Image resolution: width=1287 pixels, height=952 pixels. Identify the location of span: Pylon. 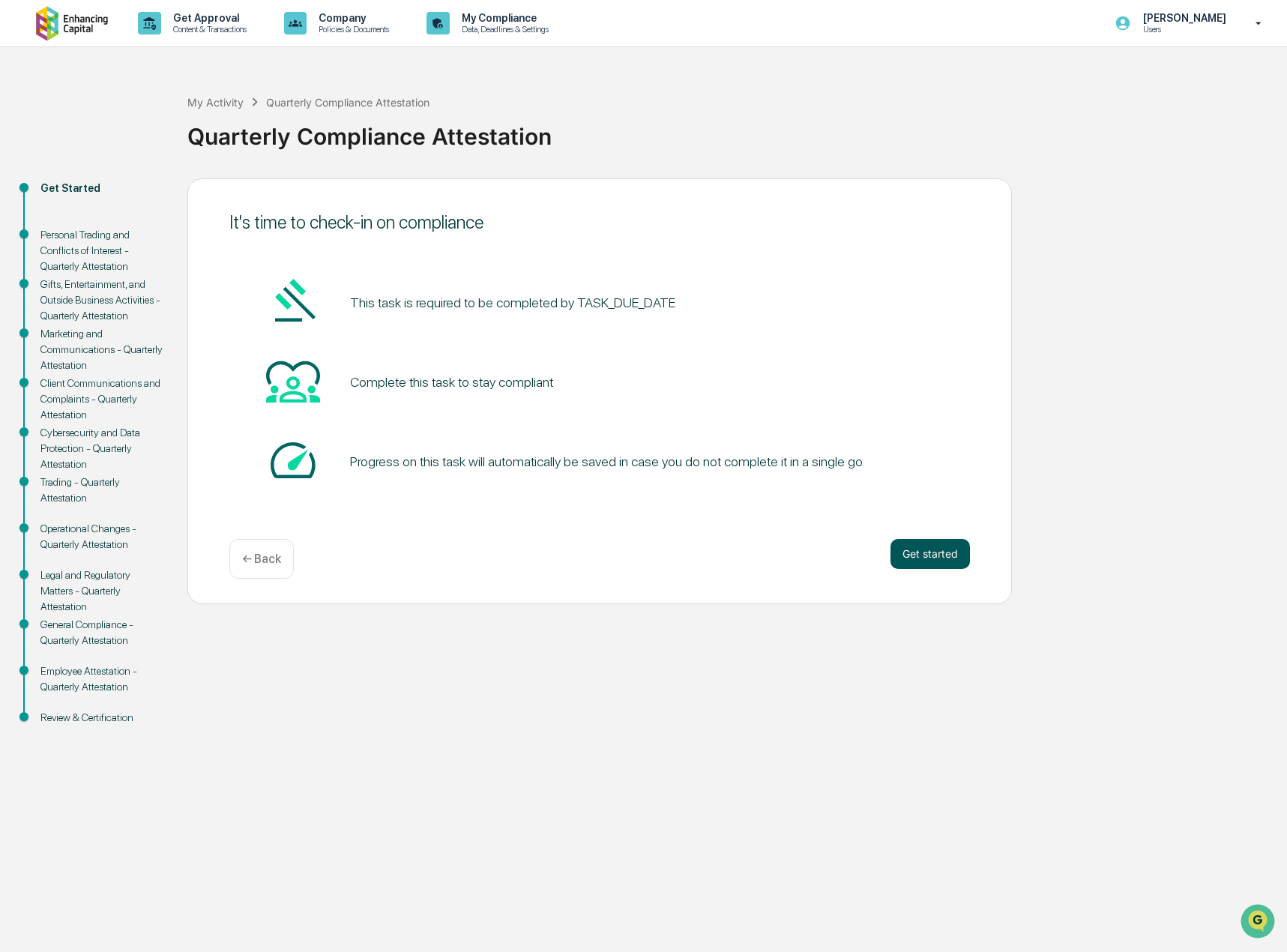
(165, 259).